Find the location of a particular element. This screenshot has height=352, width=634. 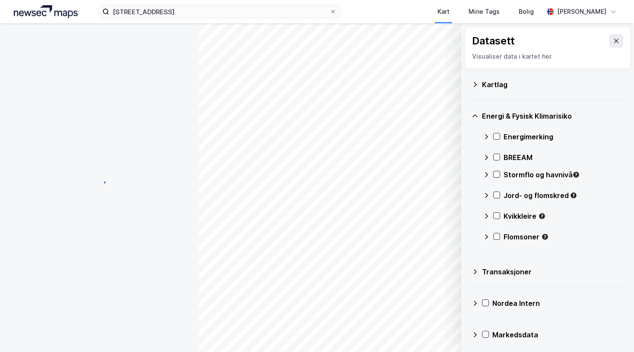

div: Chat Widget is located at coordinates (612, 331).